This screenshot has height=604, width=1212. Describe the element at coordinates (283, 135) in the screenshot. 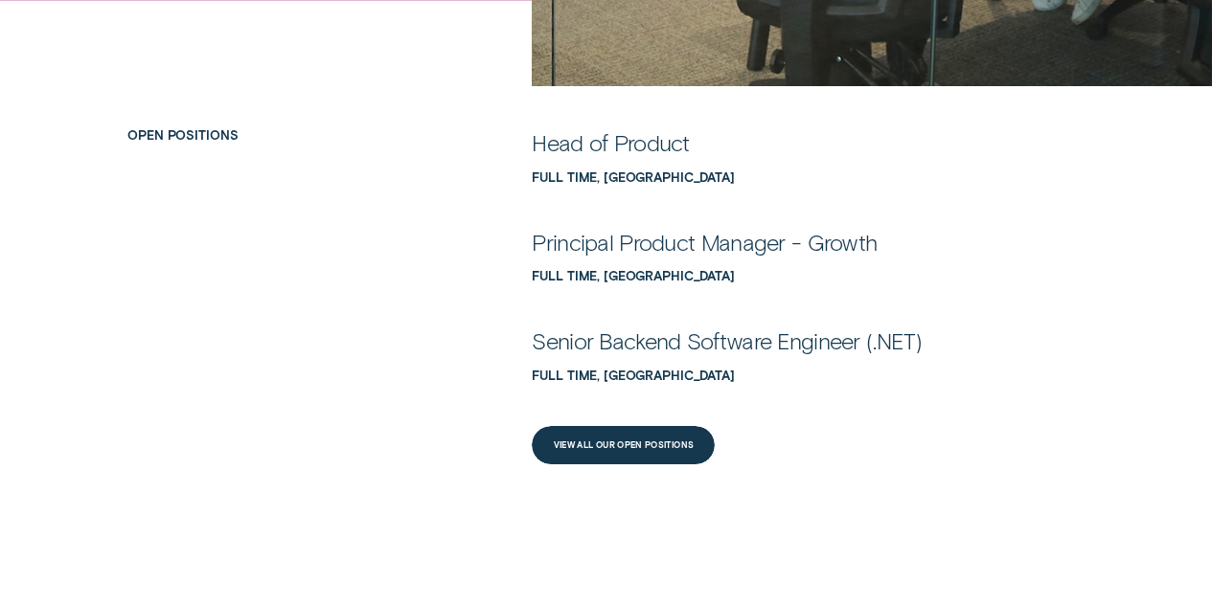

I see `h2: Open Positions` at that location.